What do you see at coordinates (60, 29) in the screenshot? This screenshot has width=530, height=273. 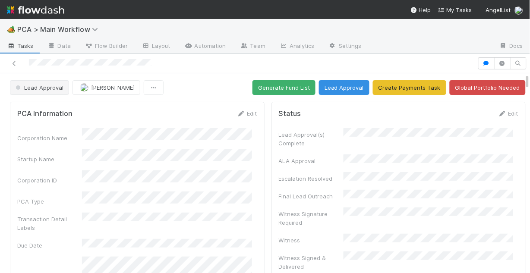 I see `span: PCA > Main Workflow` at bounding box center [60, 29].